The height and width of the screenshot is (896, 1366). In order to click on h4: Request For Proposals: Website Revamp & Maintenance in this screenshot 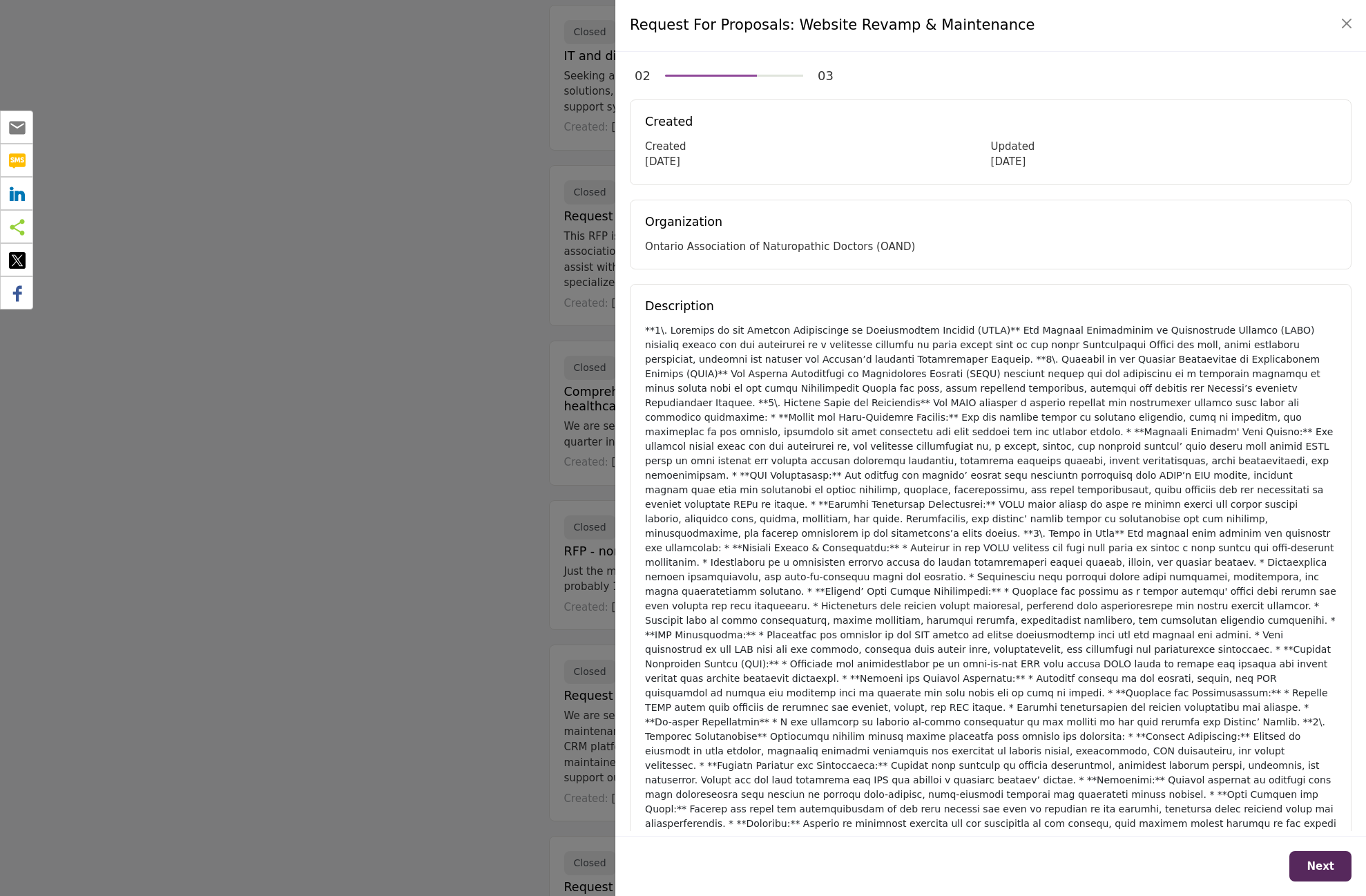, I will do `click(833, 25)`.